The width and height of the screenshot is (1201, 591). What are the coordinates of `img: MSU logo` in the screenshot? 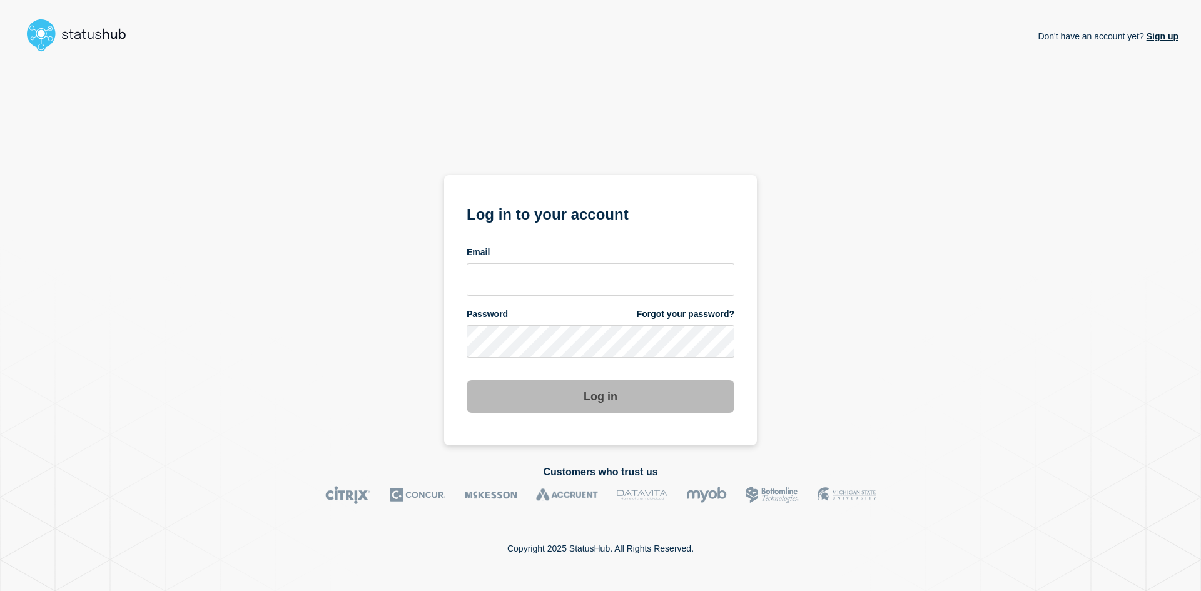 It's located at (847, 495).